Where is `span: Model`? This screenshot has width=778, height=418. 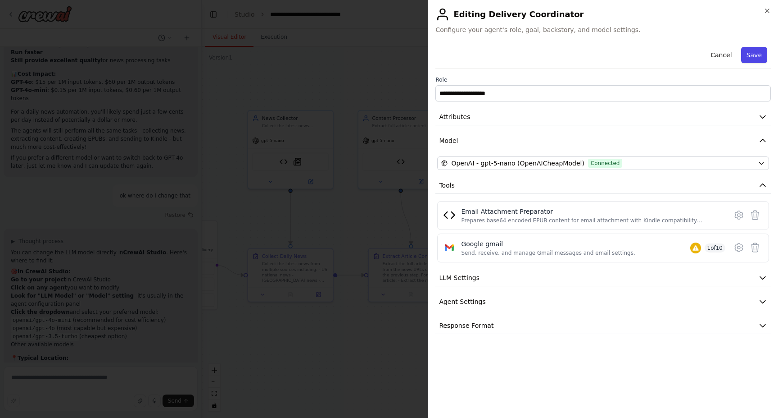
span: Model is located at coordinates (449, 141).